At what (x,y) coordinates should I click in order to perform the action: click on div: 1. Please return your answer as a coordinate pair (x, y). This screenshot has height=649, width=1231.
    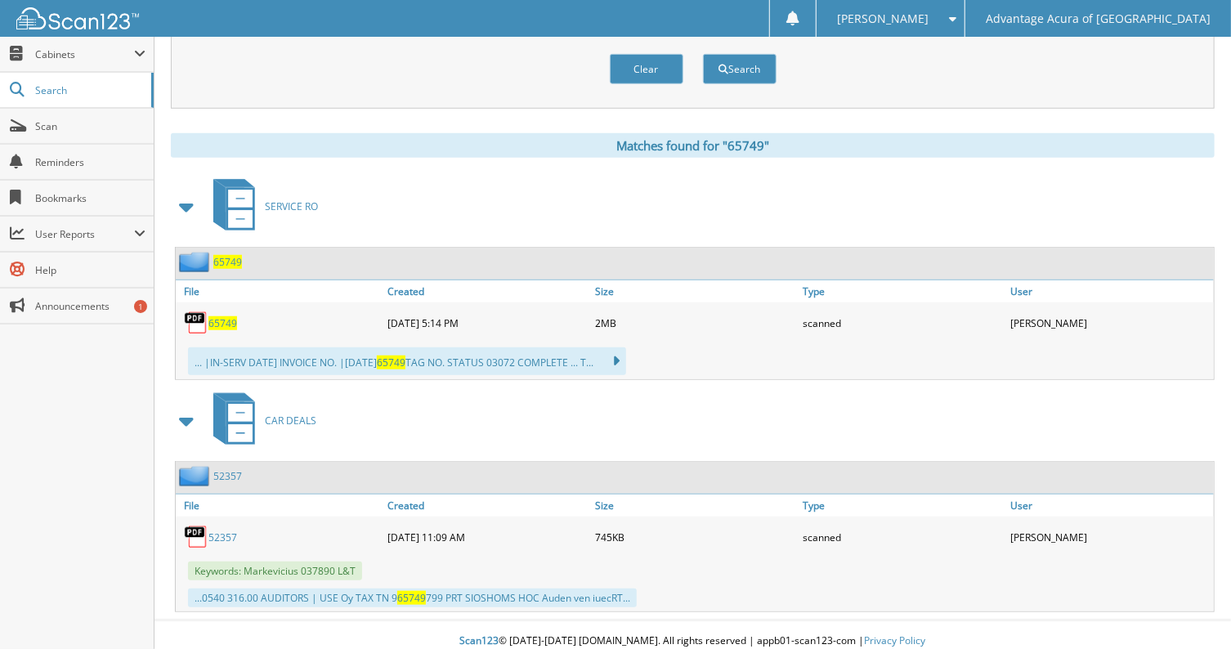
    Looking at the image, I should click on (141, 307).